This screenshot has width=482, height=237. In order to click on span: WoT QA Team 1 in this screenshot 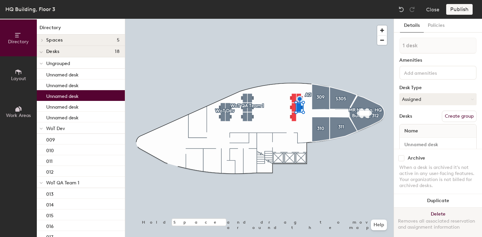, I will do `click(63, 182)`.